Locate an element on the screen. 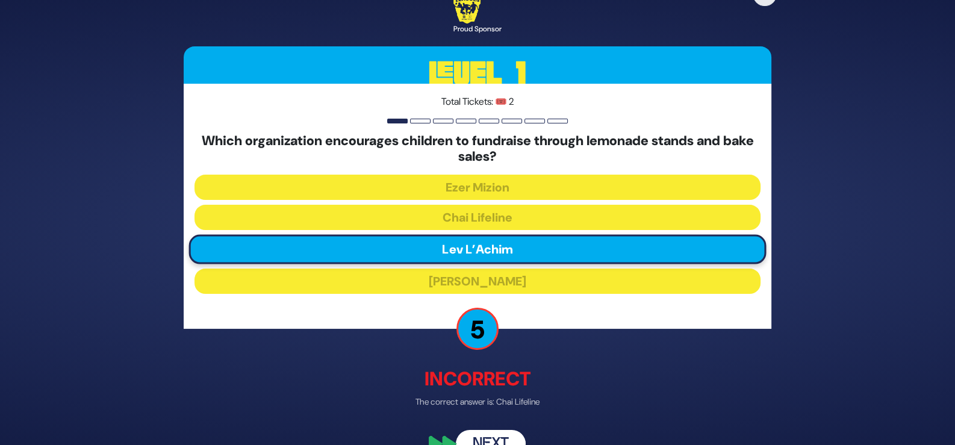 The height and width of the screenshot is (445, 955). button: Lev L’Achim is located at coordinates (478, 249).